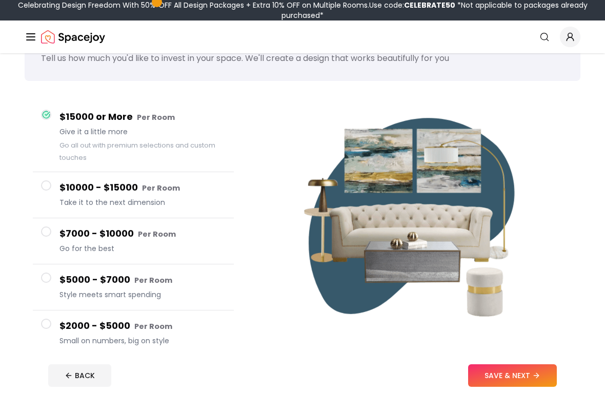 The image size is (605, 395). I want to click on button: $7000 - $10000 Per RoomGo for the best, so click(133, 242).